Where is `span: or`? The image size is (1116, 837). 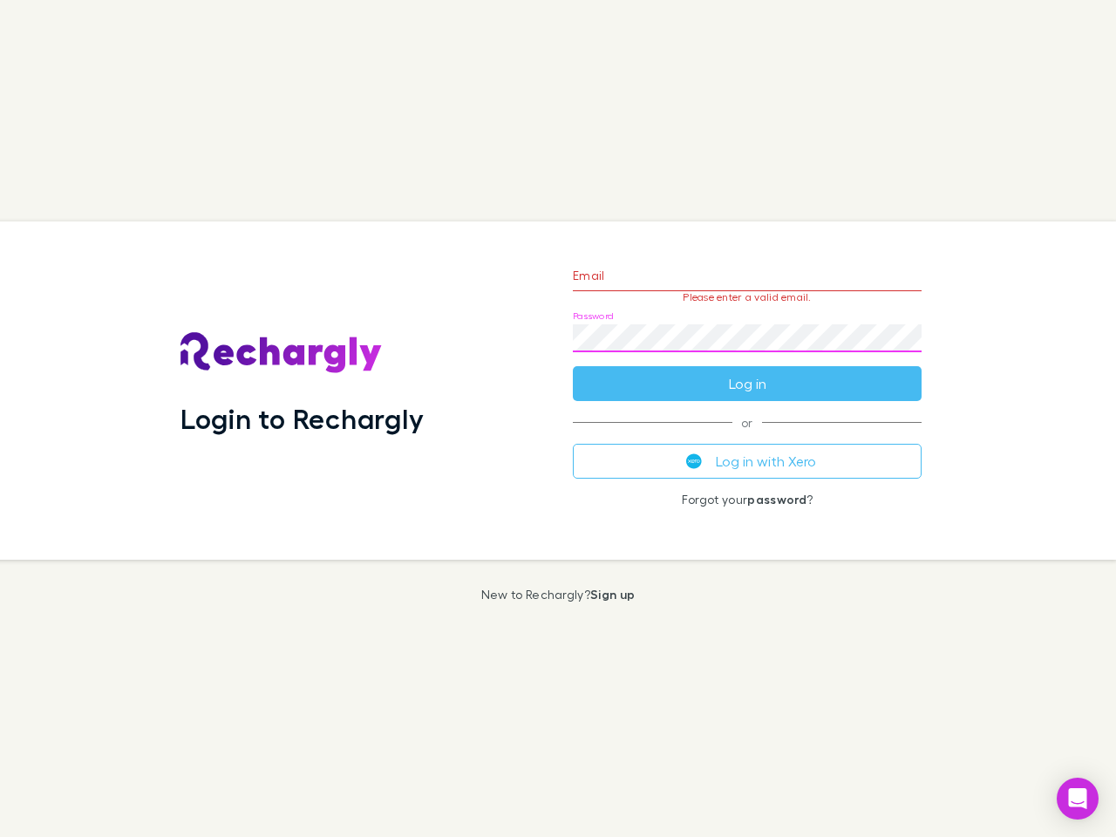 span: or is located at coordinates (747, 422).